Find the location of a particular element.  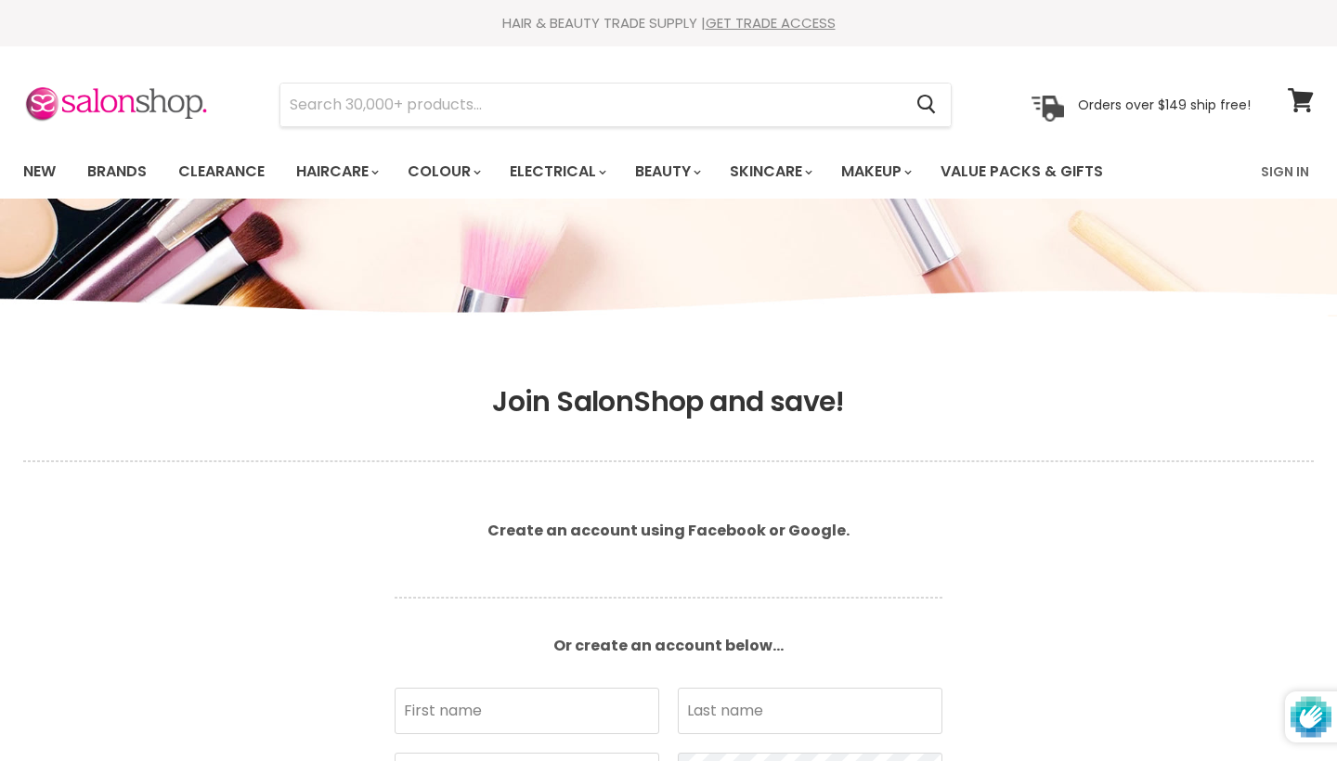

a: Clearance is located at coordinates (221, 172).